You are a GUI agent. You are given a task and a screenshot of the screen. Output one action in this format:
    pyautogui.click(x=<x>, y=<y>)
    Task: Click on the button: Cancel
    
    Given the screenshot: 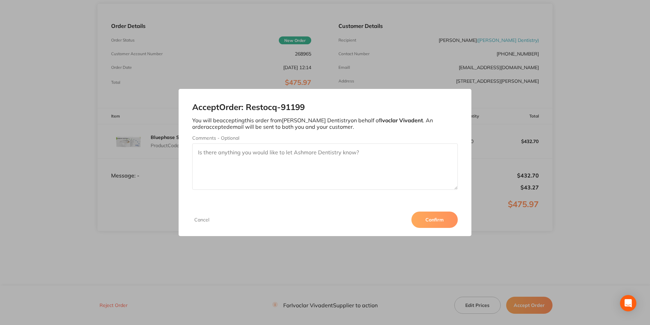 What is the action you would take?
    pyautogui.click(x=202, y=220)
    